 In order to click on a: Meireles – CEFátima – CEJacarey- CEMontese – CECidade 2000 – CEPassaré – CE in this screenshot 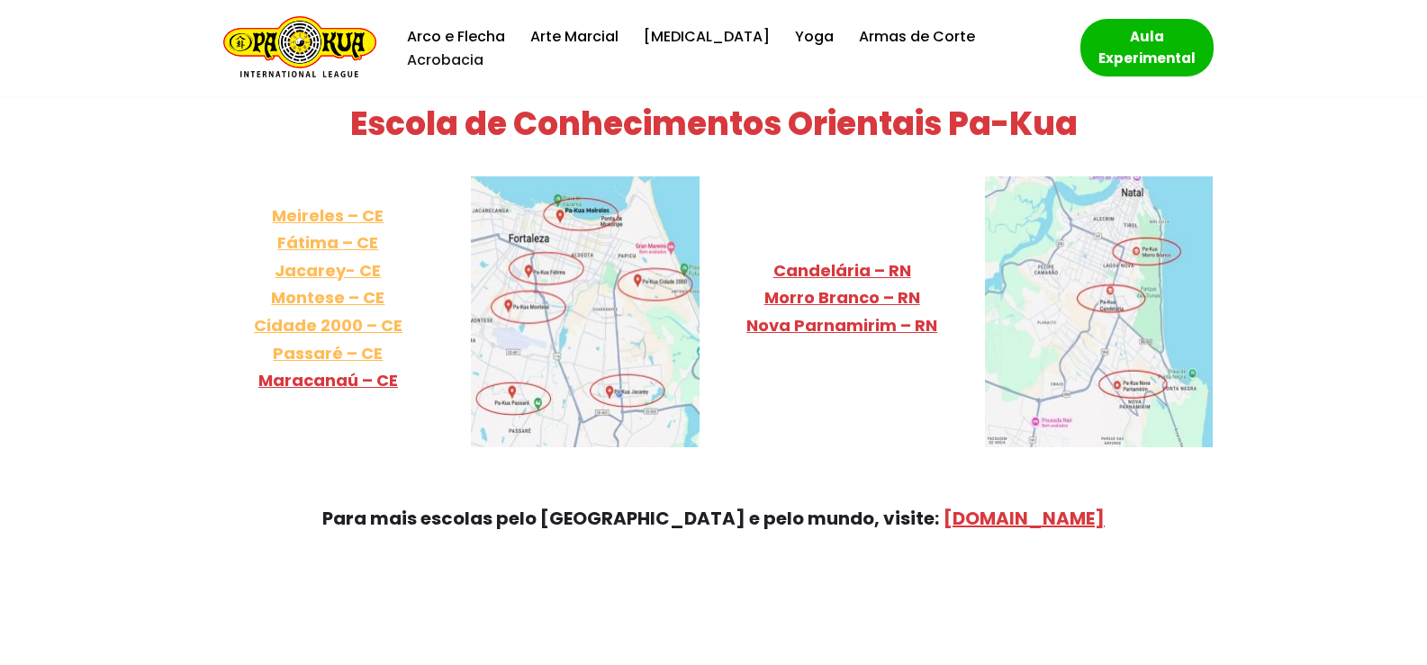, I will do `click(328, 285)`.